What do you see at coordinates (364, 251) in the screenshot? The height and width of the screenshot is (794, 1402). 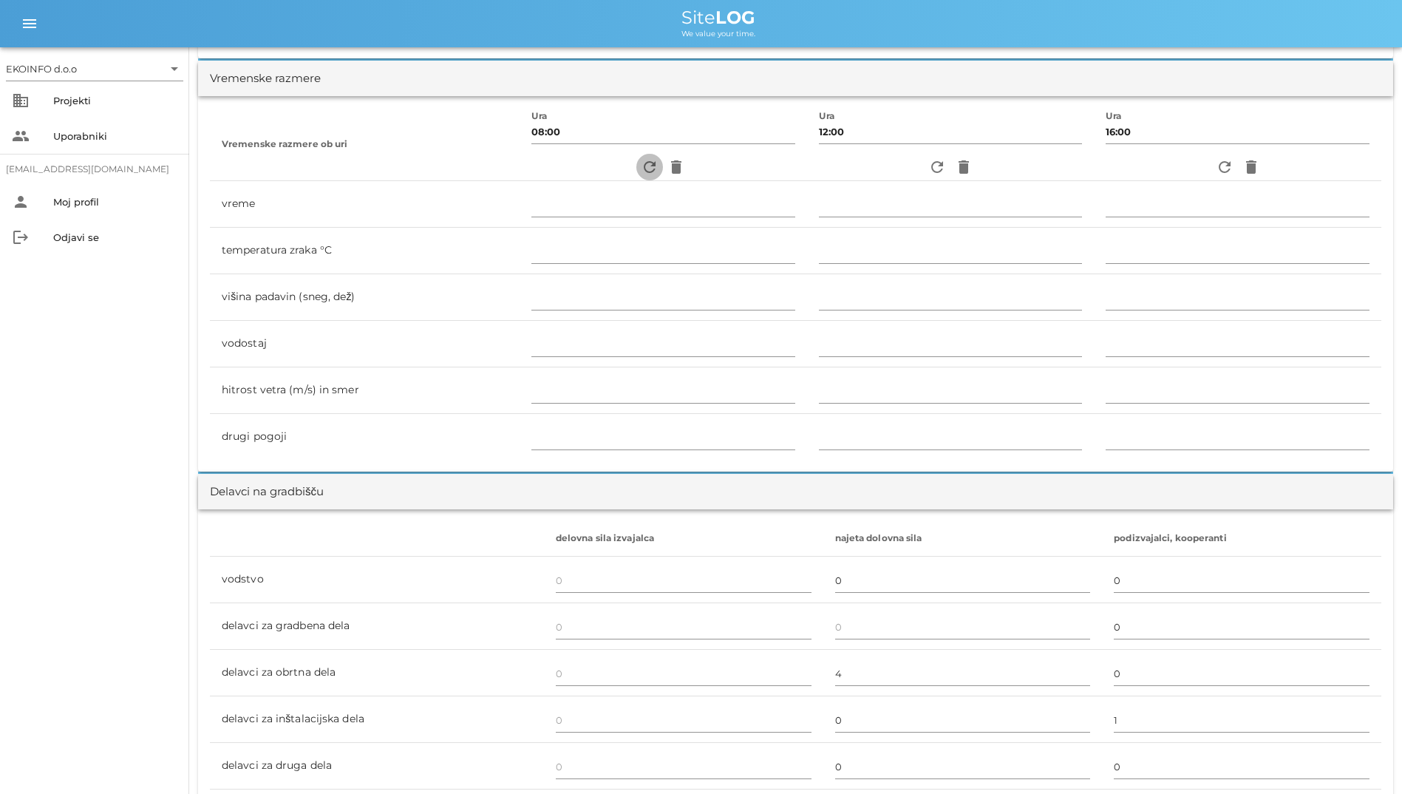 I see `td: temperatura zraka °C` at bounding box center [364, 251].